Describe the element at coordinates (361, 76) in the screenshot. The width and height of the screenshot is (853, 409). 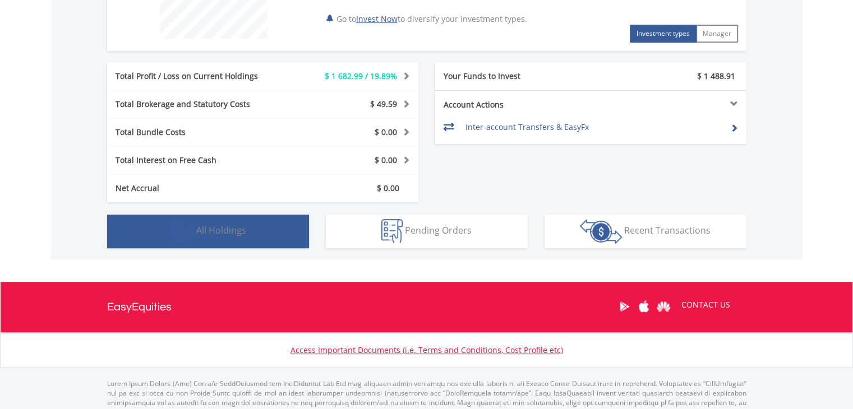
I see `span: $ 1 682.99 / 19.89%` at that location.